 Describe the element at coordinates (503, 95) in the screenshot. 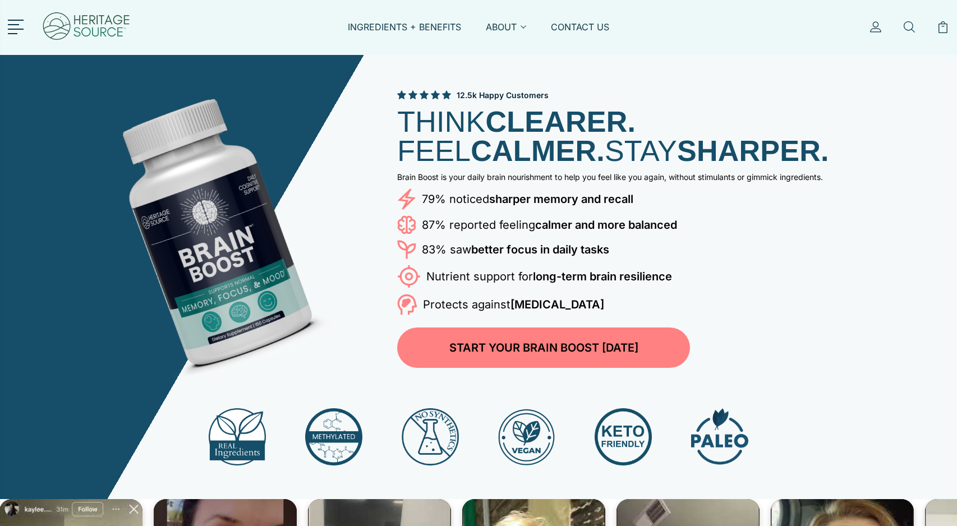

I see `span: 12.5k Happy Customers` at that location.